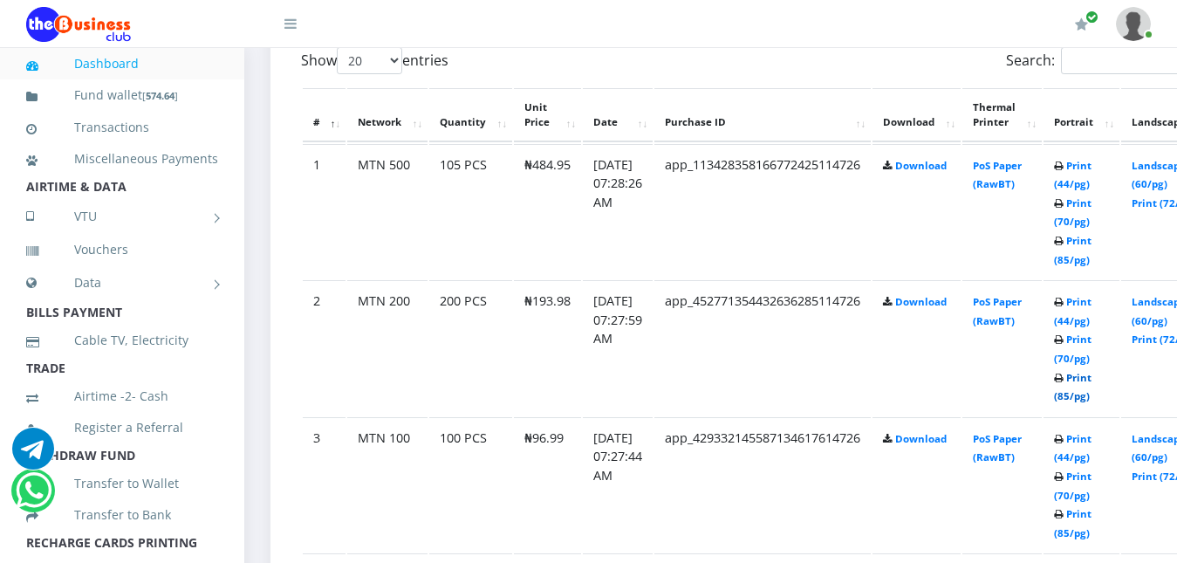 The image size is (1177, 563). Describe the element at coordinates (122, 216) in the screenshot. I see `a: VTU` at that location.